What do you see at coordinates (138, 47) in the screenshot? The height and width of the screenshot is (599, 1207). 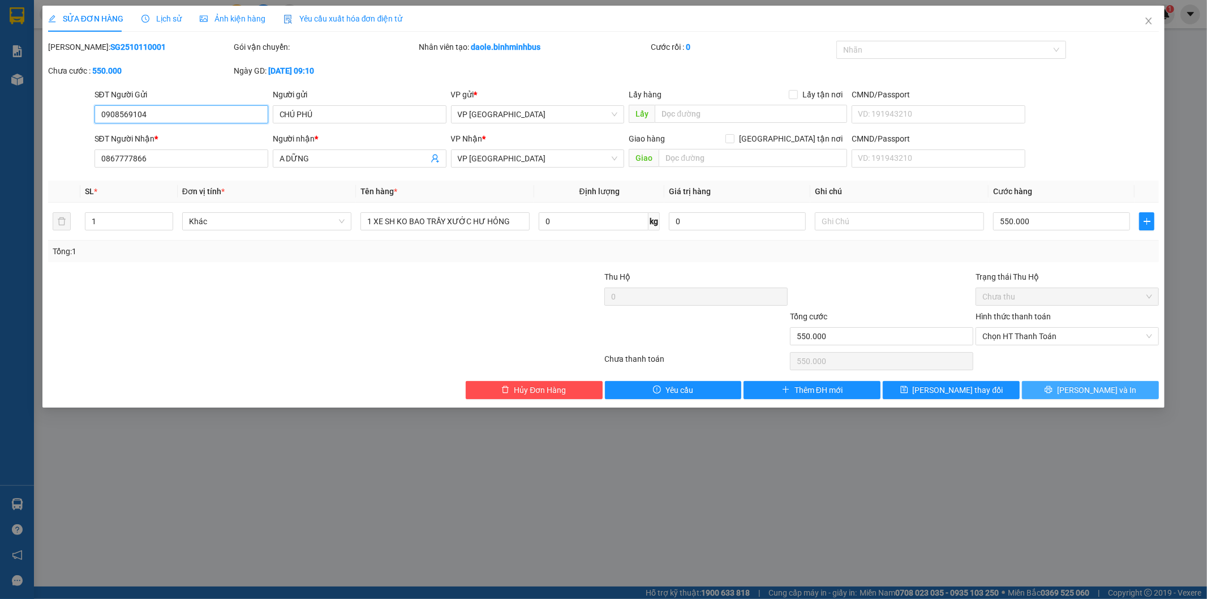 I see `b: SG2510110001` at bounding box center [138, 47].